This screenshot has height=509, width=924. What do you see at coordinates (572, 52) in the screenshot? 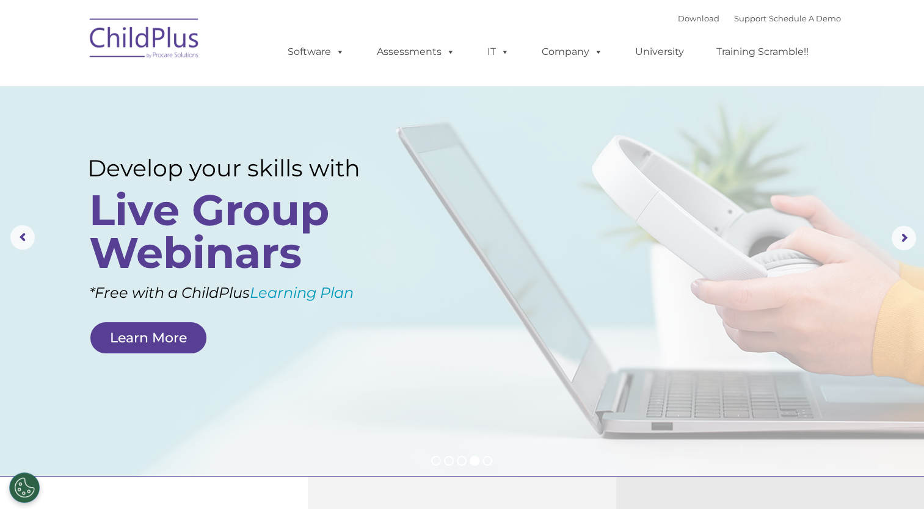
I see `a: Company` at bounding box center [572, 52].